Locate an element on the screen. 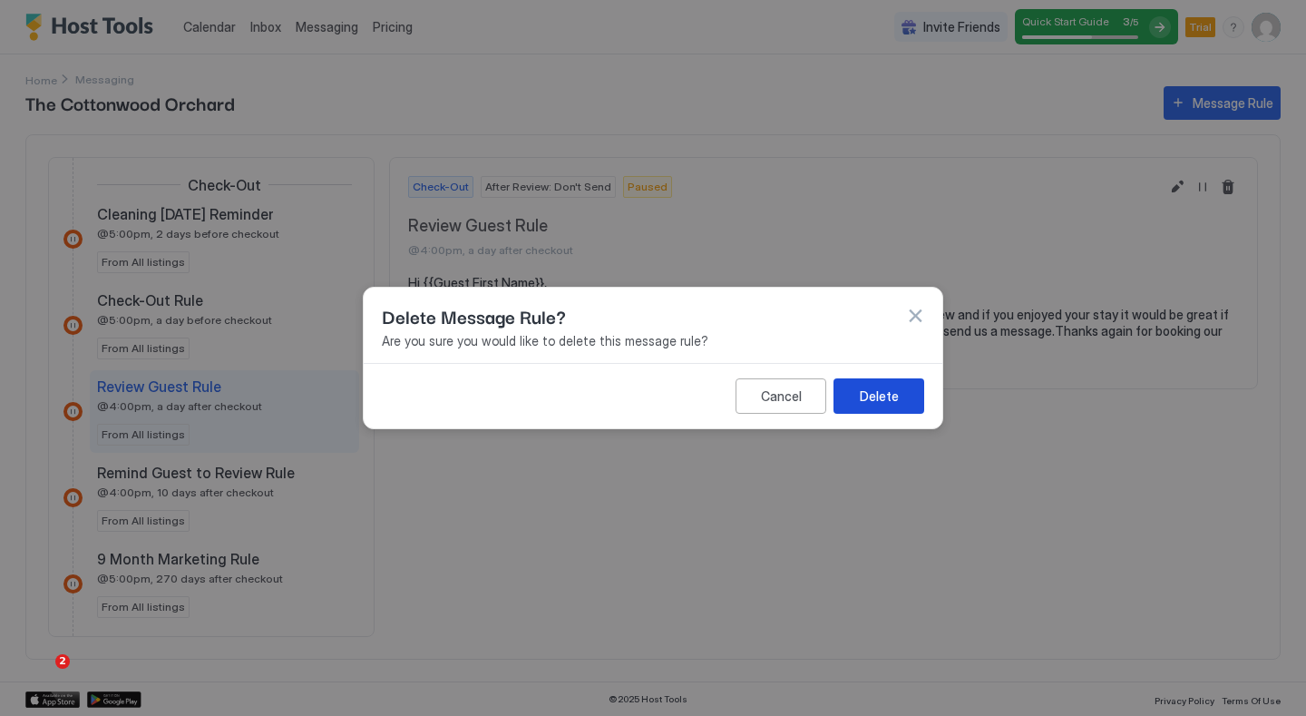  div: Cancel is located at coordinates (781, 396).